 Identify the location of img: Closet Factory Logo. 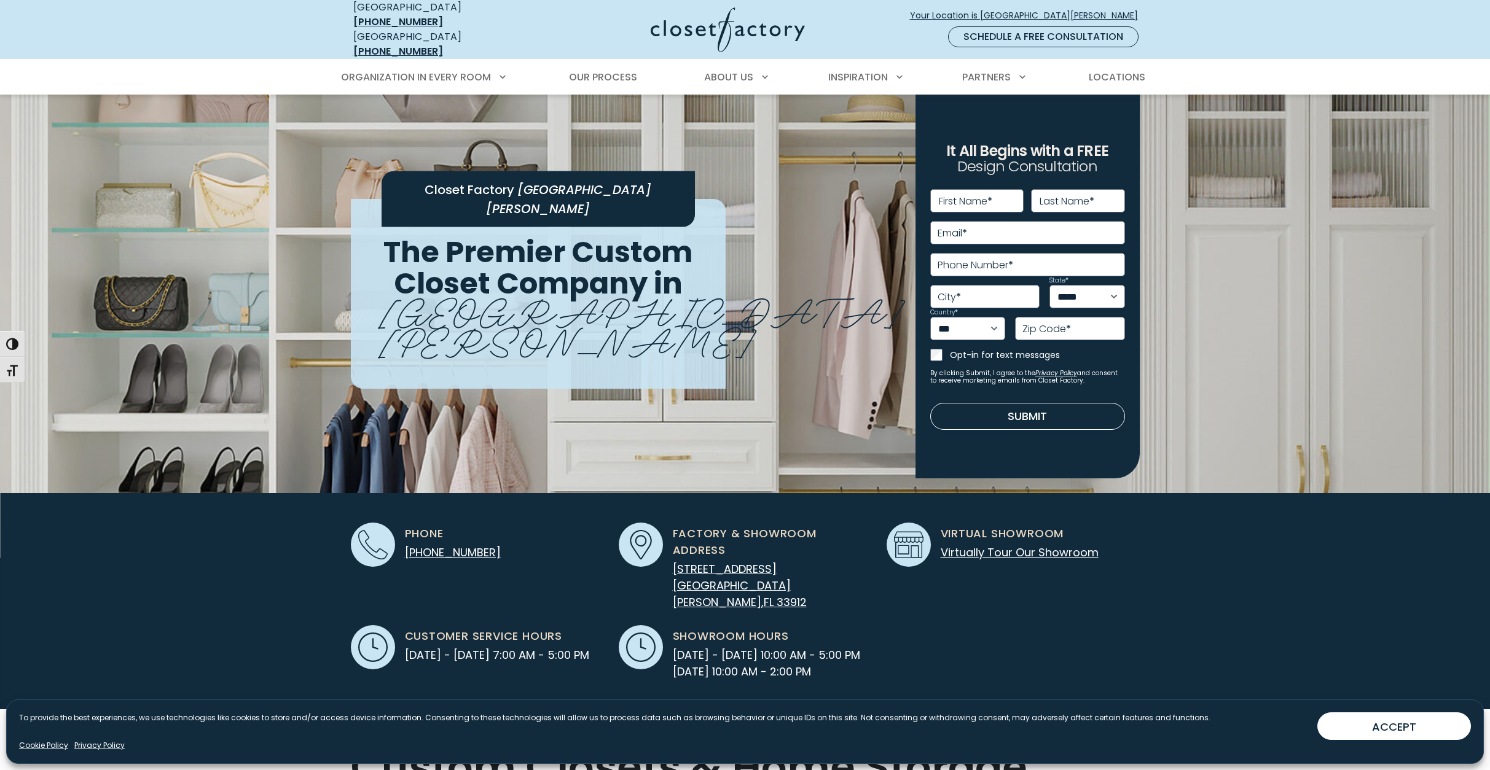
(727, 29).